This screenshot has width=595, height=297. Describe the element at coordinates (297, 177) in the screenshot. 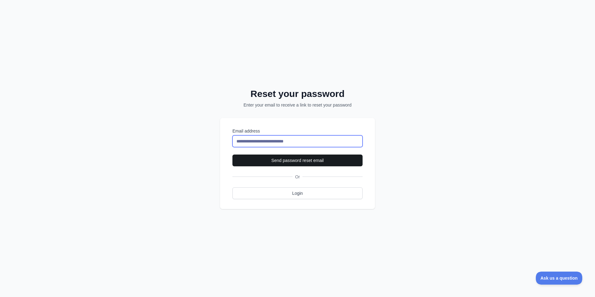

I see `span: Or` at that location.